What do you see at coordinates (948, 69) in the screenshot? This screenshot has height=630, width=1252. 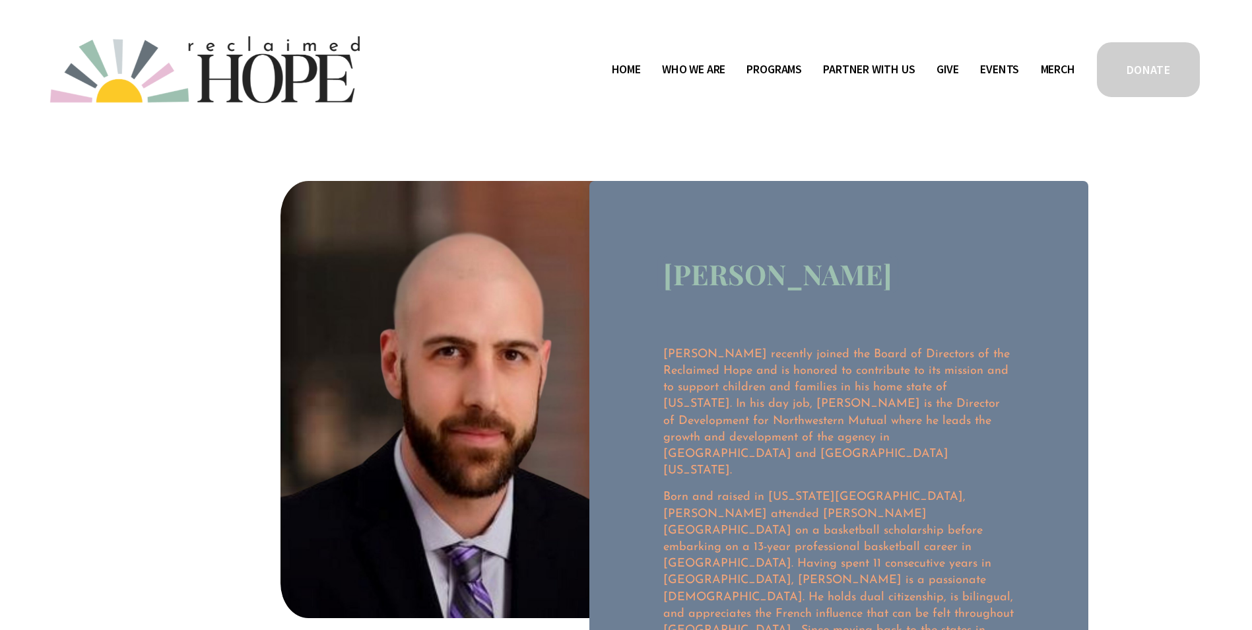 I see `a: Give` at bounding box center [948, 69].